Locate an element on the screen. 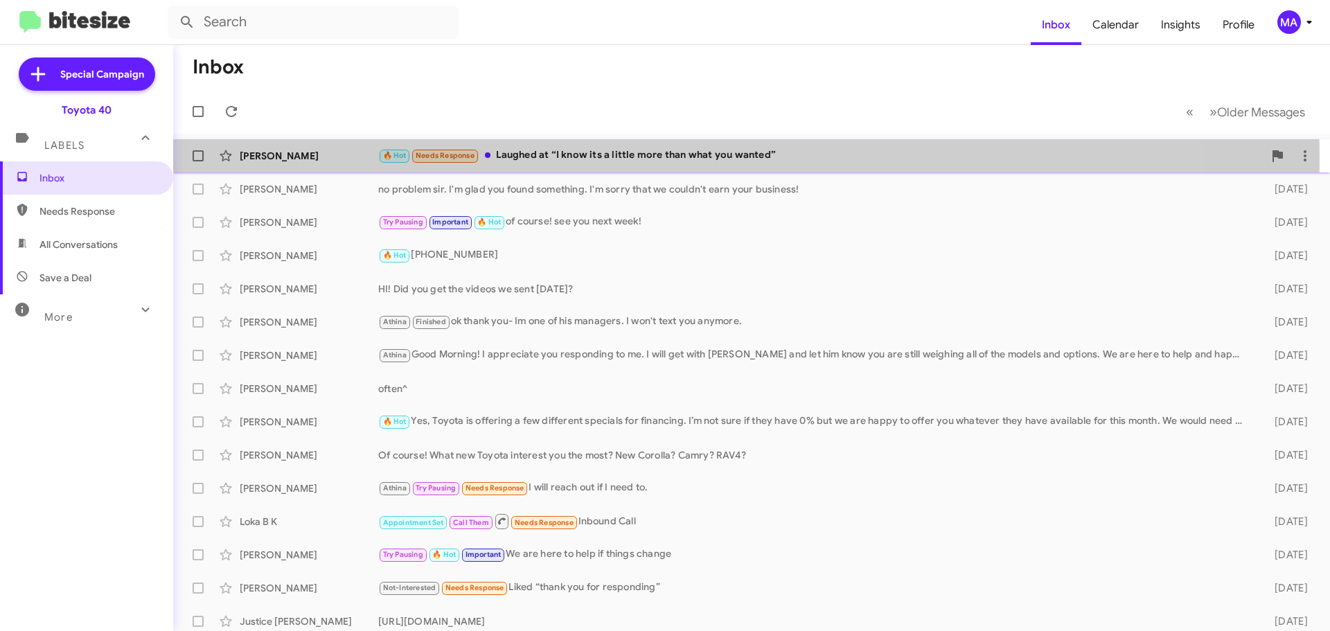  div: Loka B K is located at coordinates (309, 522).